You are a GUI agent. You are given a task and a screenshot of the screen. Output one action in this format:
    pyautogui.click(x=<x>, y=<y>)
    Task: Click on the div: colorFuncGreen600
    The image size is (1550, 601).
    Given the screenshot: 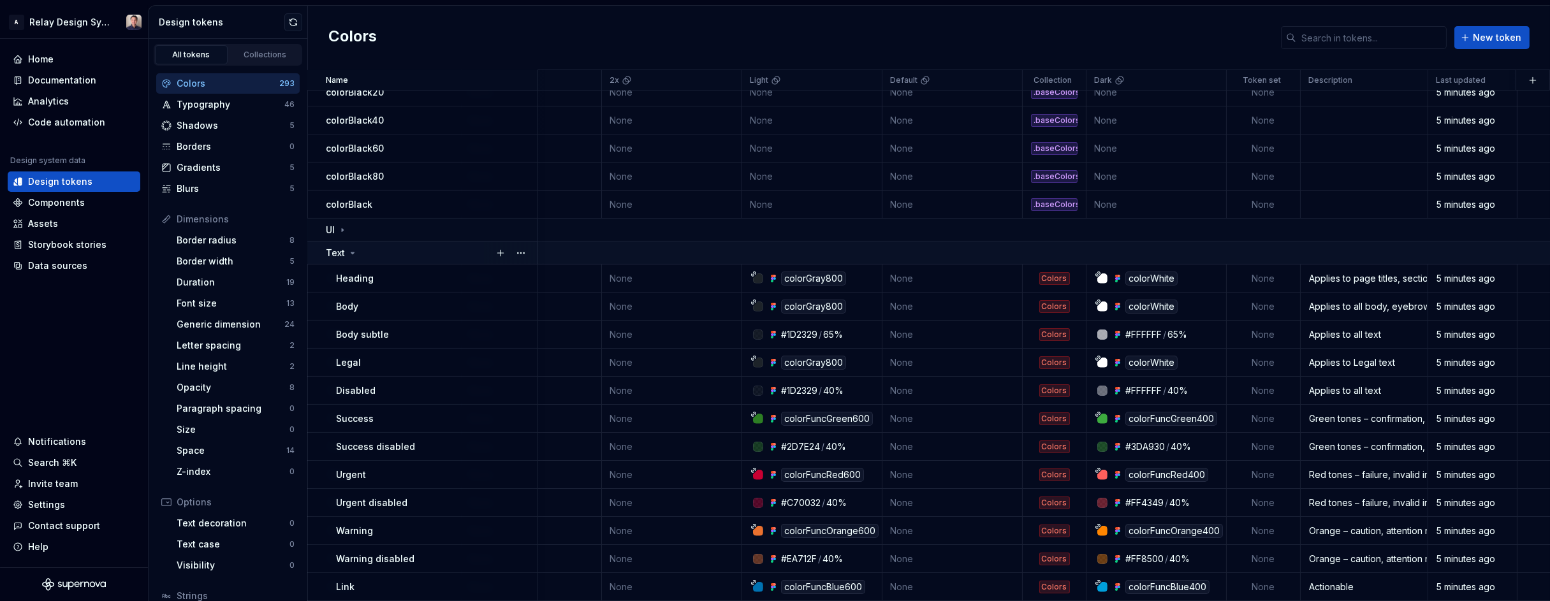 What is the action you would take?
    pyautogui.click(x=827, y=419)
    